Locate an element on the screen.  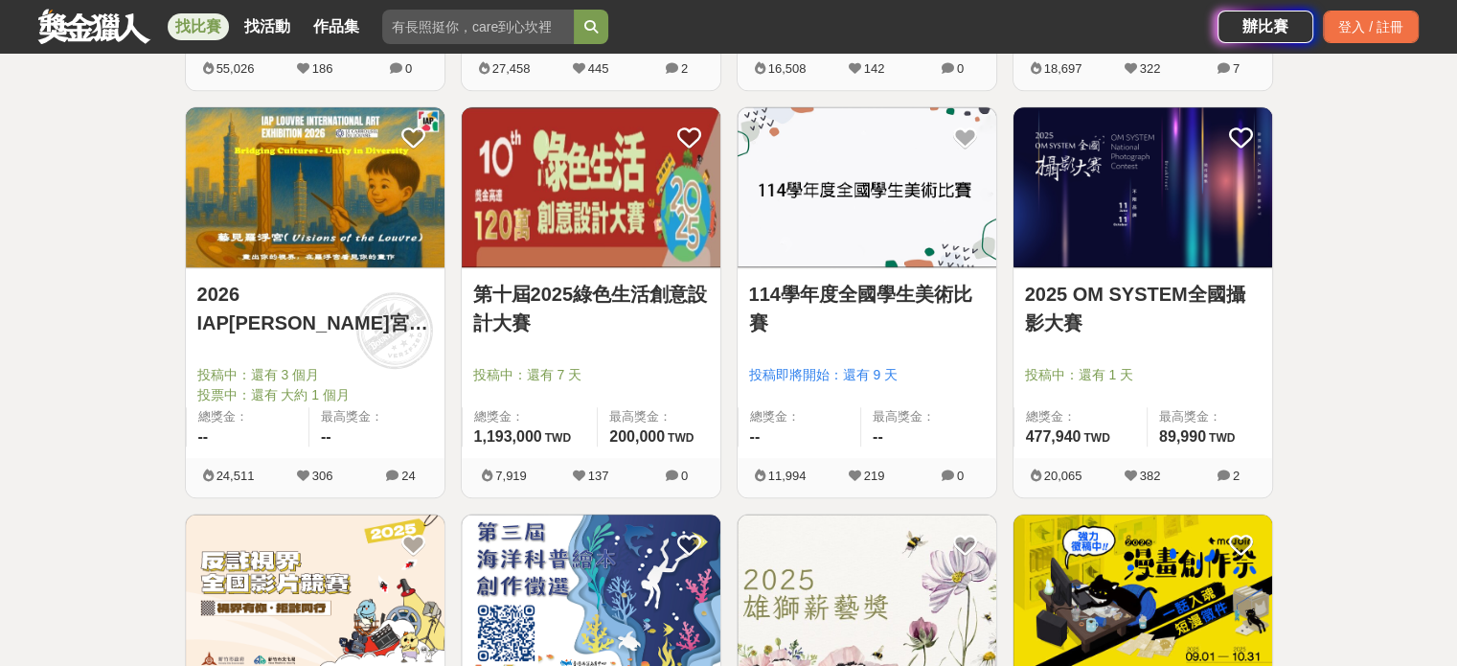
span: 7 is located at coordinates (1236, 68).